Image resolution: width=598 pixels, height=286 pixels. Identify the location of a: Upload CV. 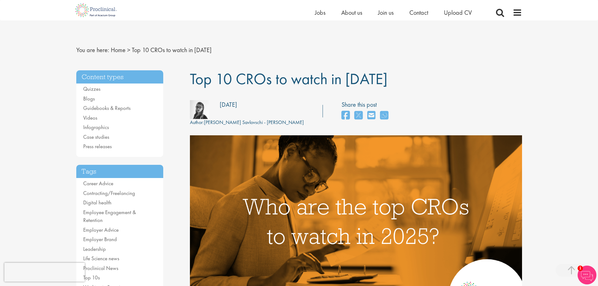
(457, 13).